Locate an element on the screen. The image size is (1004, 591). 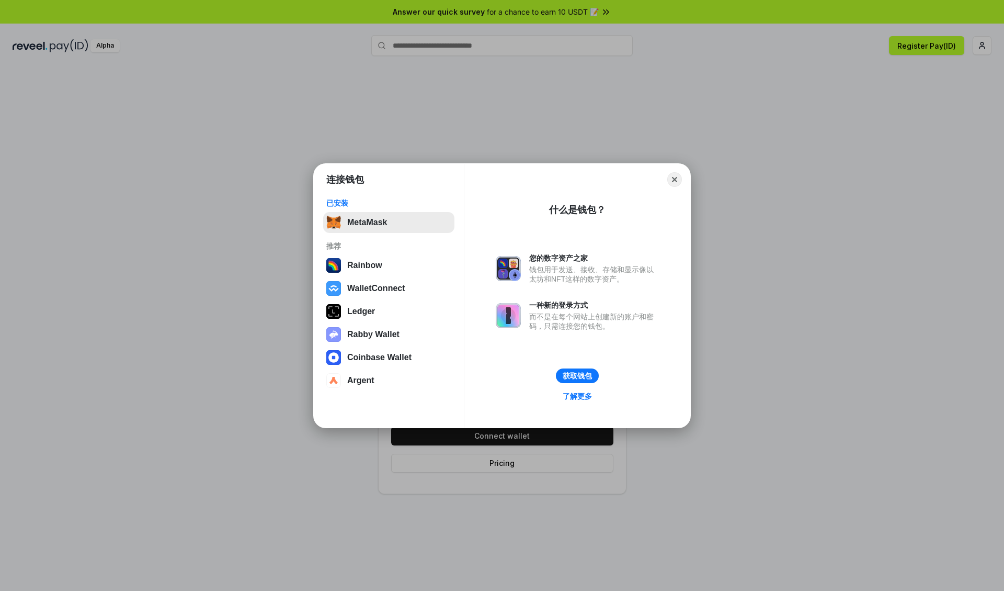
a: 了解更多 is located at coordinates (578, 396).